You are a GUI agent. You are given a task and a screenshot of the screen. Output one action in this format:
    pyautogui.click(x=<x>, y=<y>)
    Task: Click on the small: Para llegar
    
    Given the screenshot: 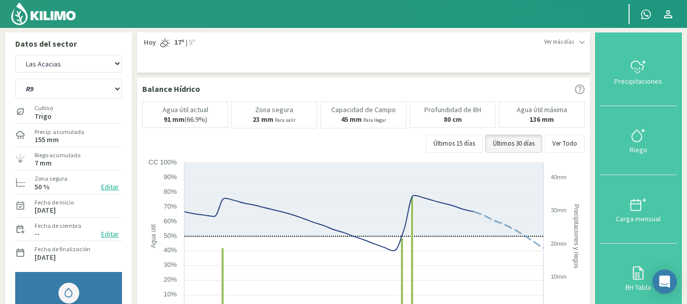 What is the action you would take?
    pyautogui.click(x=374, y=120)
    